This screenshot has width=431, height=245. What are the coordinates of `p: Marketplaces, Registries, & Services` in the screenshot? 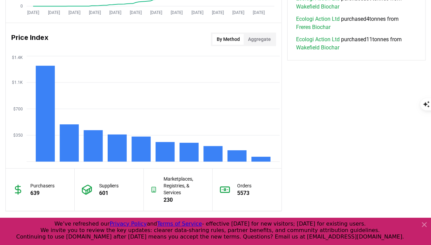 It's located at (184, 185).